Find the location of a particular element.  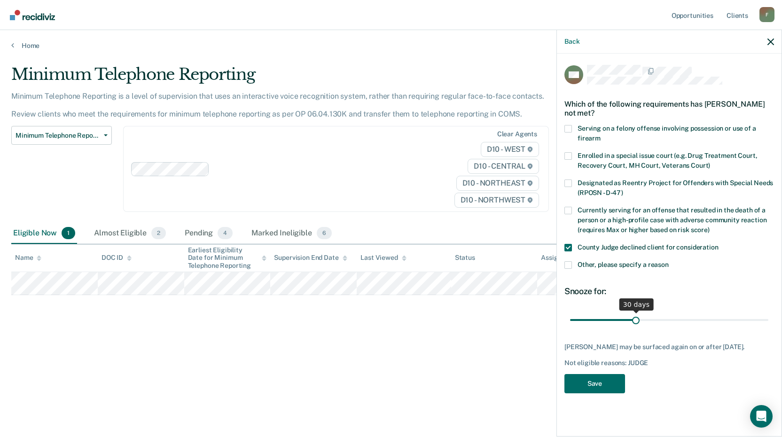

span: D10 - WEST is located at coordinates (510, 149).